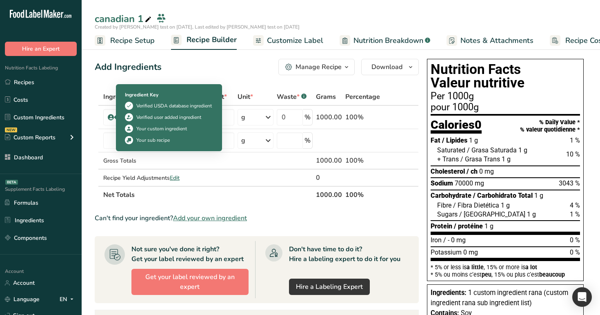 Image resolution: width=600 pixels, height=315 pixels. I want to click on div: Open Intercom Messenger, so click(582, 297).